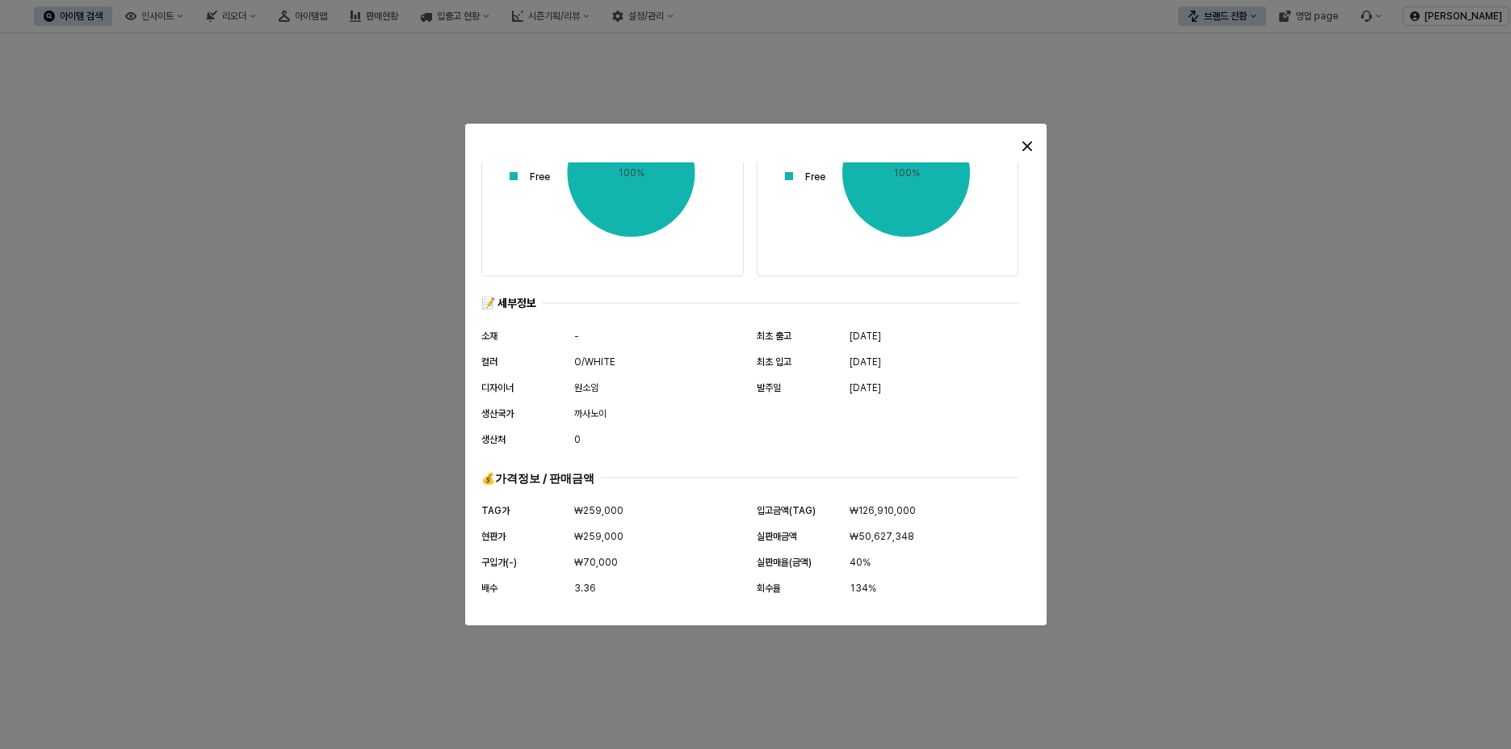 The height and width of the screenshot is (749, 1511). Describe the element at coordinates (1027, 146) in the screenshot. I see `button: Close` at that location.